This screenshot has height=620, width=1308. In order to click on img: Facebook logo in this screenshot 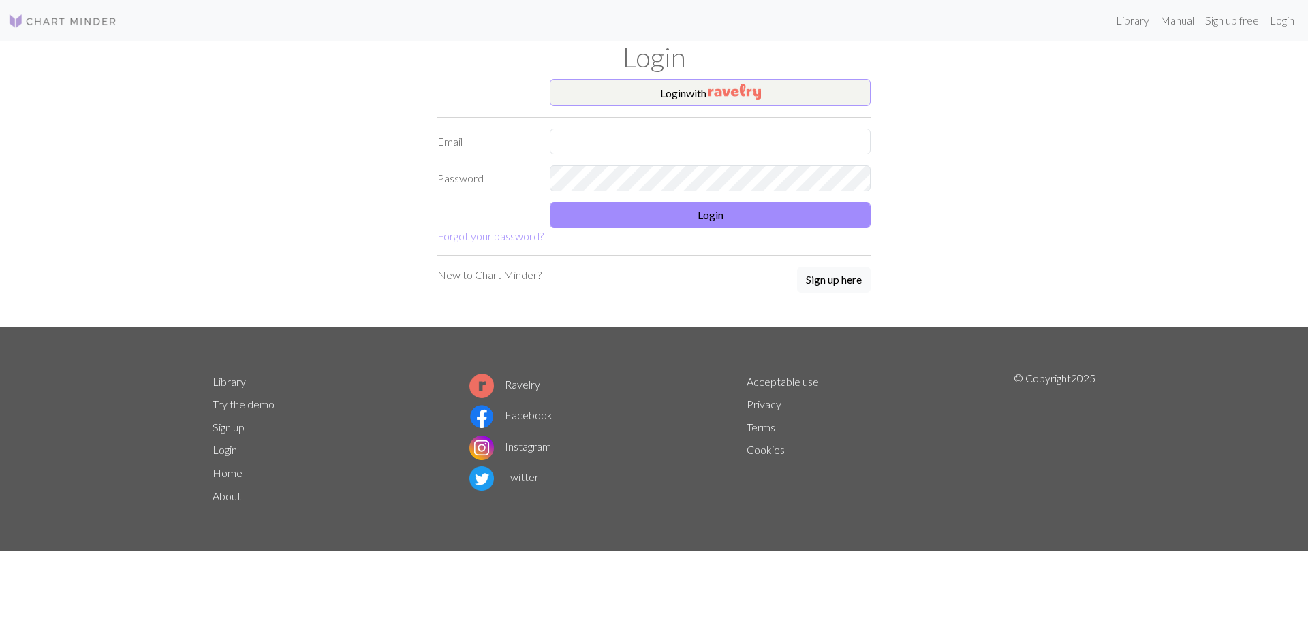, I will do `click(482, 417)`.